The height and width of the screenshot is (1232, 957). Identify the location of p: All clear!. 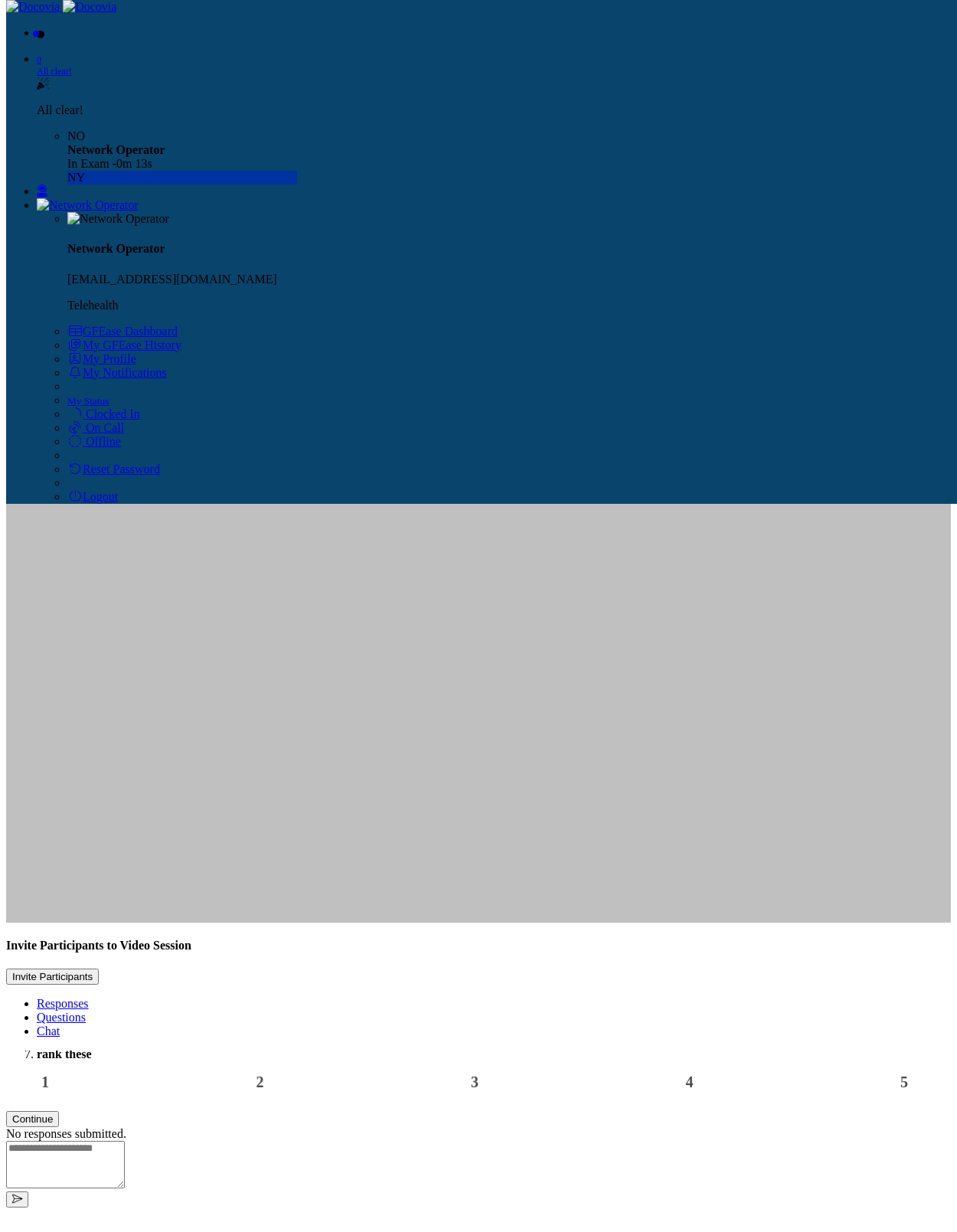
(167, 111).